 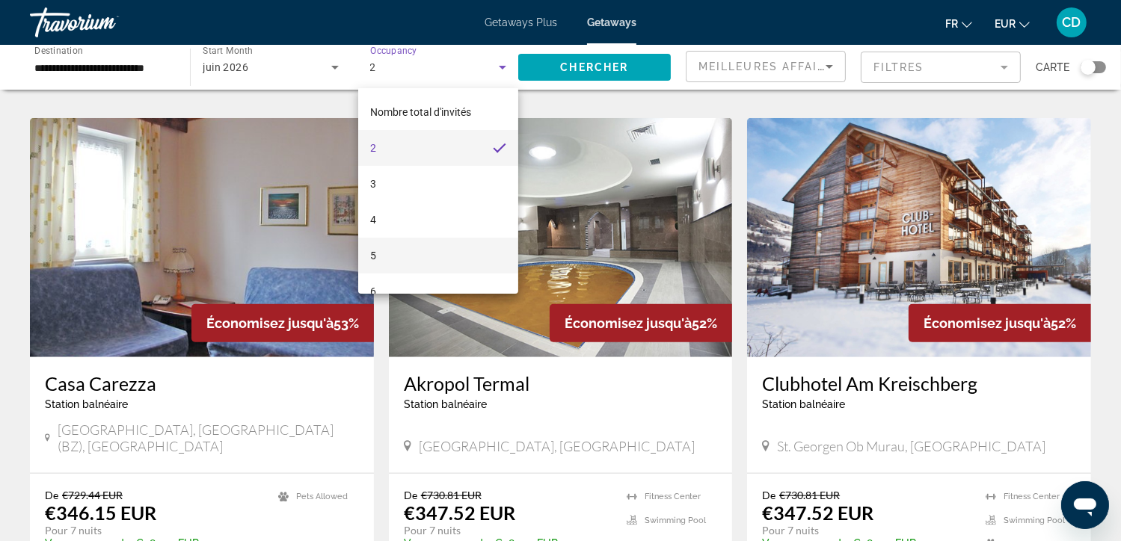 I want to click on span: 5, so click(x=373, y=256).